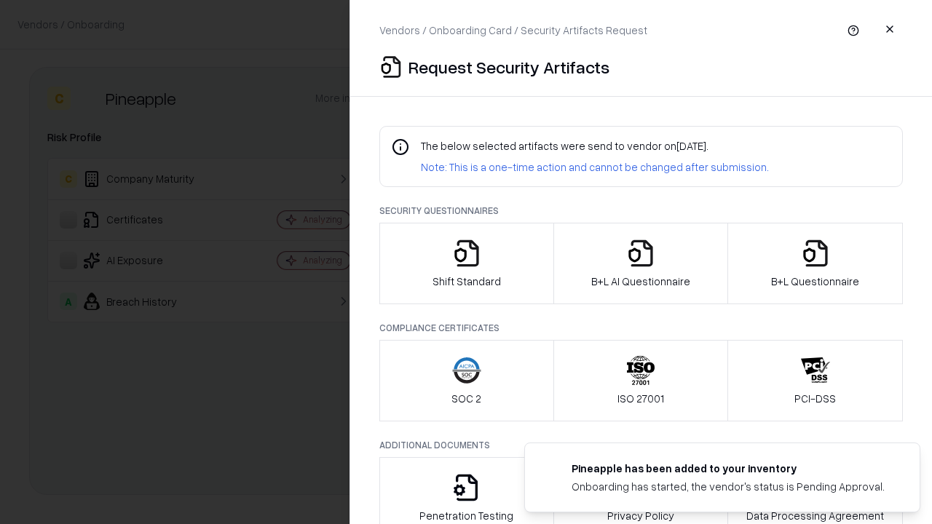 The image size is (932, 524). I want to click on p: B+L AI Questionnaire, so click(641, 281).